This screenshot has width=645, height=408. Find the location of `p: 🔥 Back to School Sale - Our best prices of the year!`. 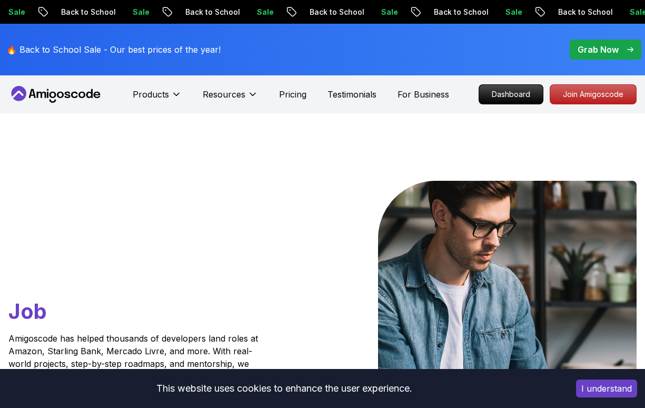

p: 🔥 Back to School Sale - Our best prices of the year! is located at coordinates (113, 50).